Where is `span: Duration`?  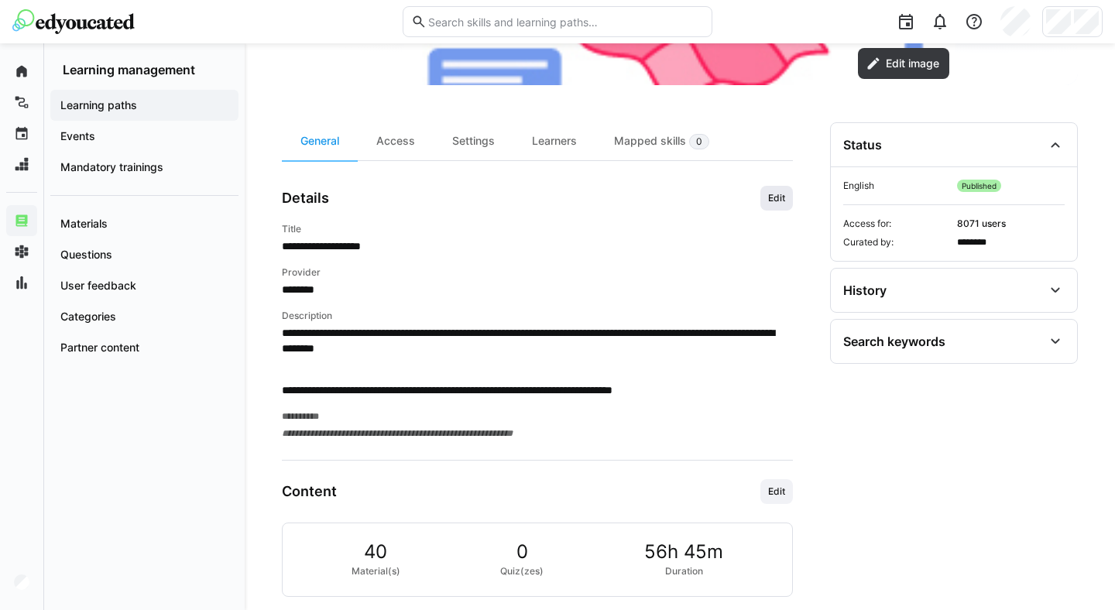
span: Duration is located at coordinates (684, 572).